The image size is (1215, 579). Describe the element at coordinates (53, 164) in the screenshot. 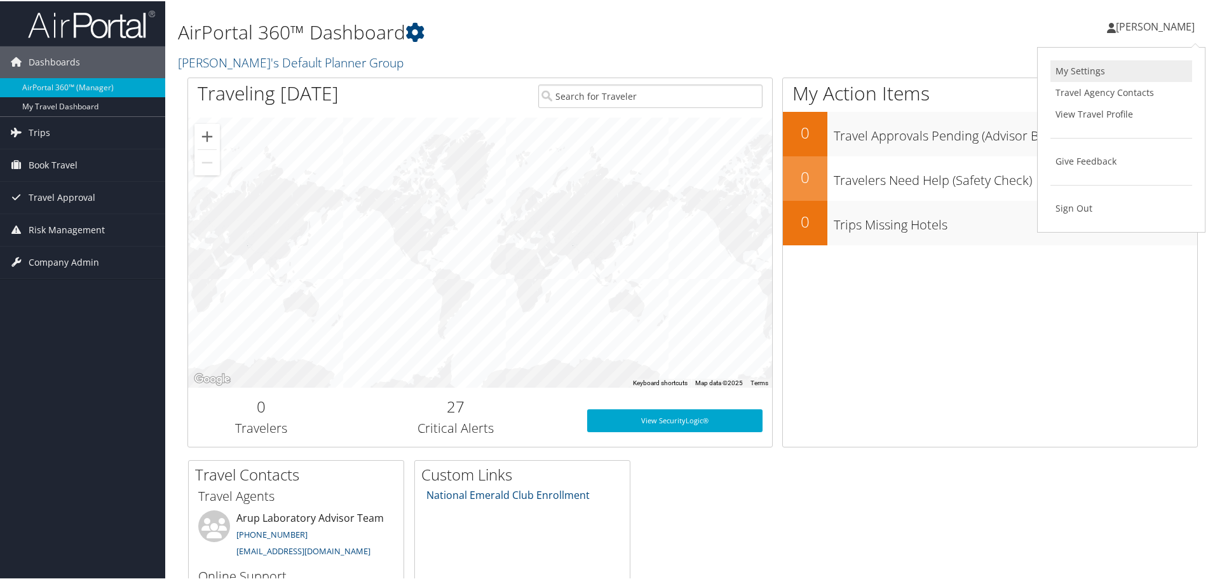

I see `span: Book Travel` at that location.